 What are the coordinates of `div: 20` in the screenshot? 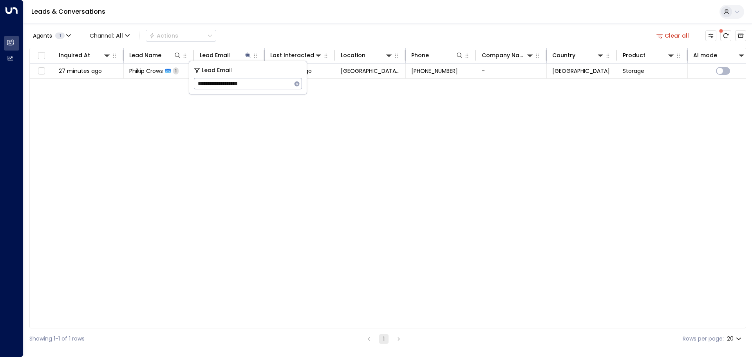 It's located at (734, 338).